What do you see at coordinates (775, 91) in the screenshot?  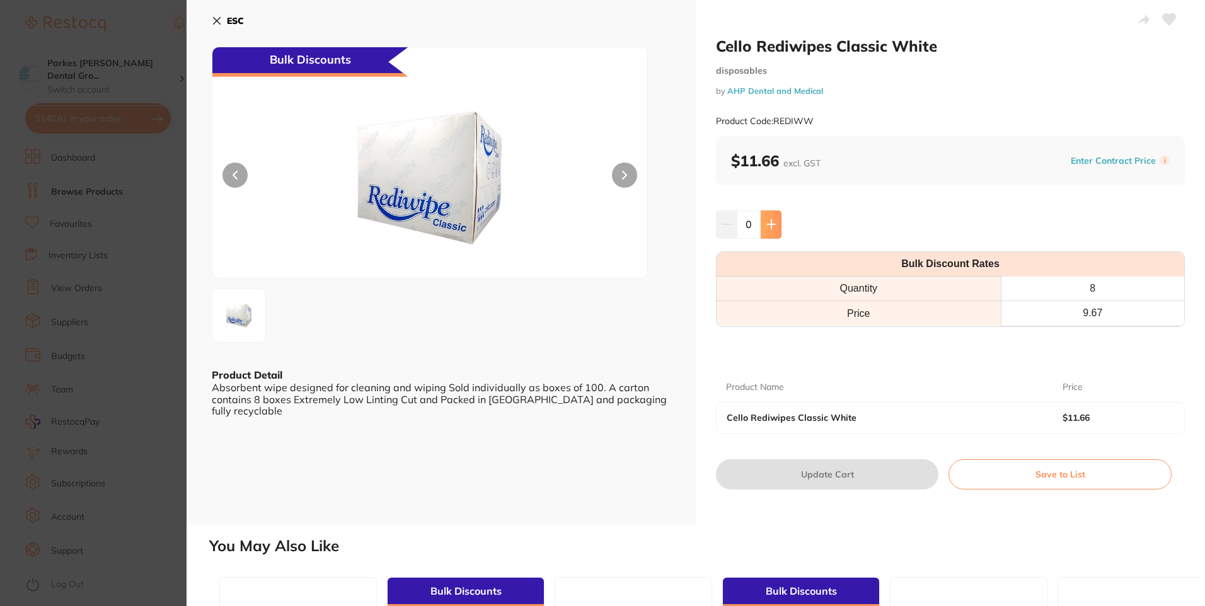 I see `a: AHP Dental and Medical` at bounding box center [775, 91].